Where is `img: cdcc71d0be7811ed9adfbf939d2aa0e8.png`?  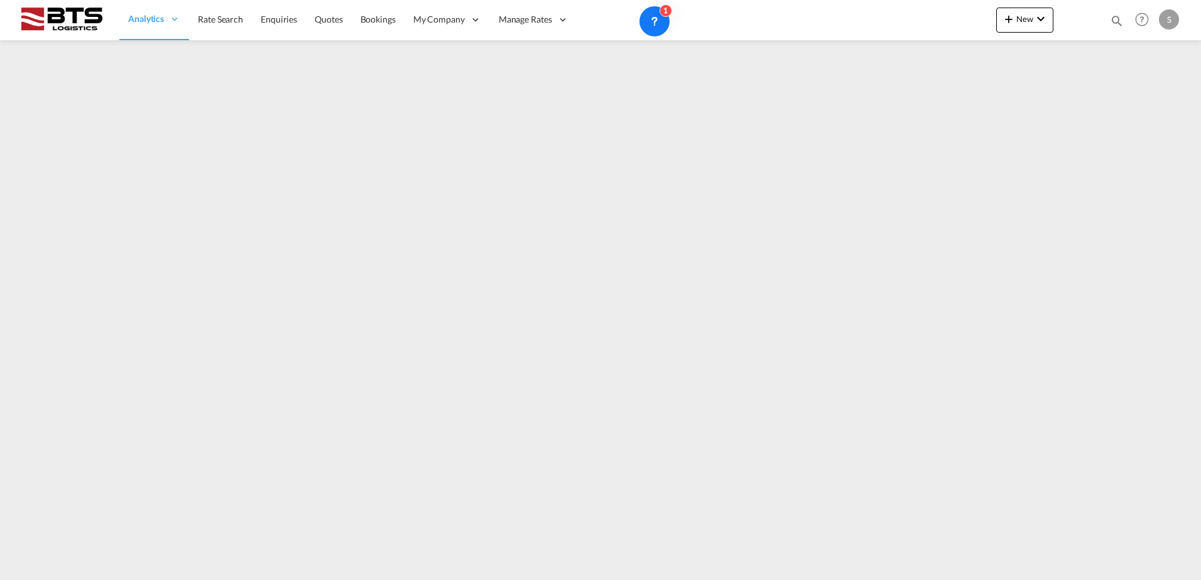
img: cdcc71d0be7811ed9adfbf939d2aa0e8.png is located at coordinates (61, 19).